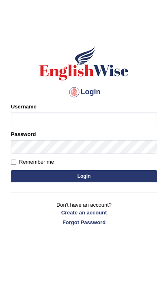  Describe the element at coordinates (23, 134) in the screenshot. I see `label: Password` at that location.